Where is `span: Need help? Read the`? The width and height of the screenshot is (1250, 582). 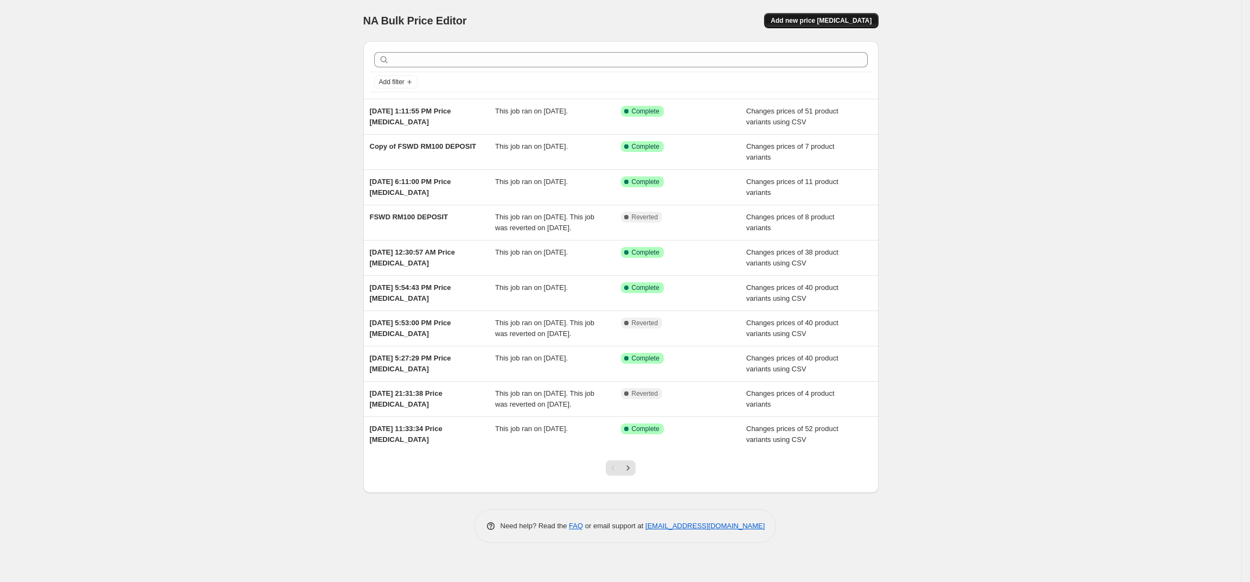 span: Need help? Read the is located at coordinates (535, 525).